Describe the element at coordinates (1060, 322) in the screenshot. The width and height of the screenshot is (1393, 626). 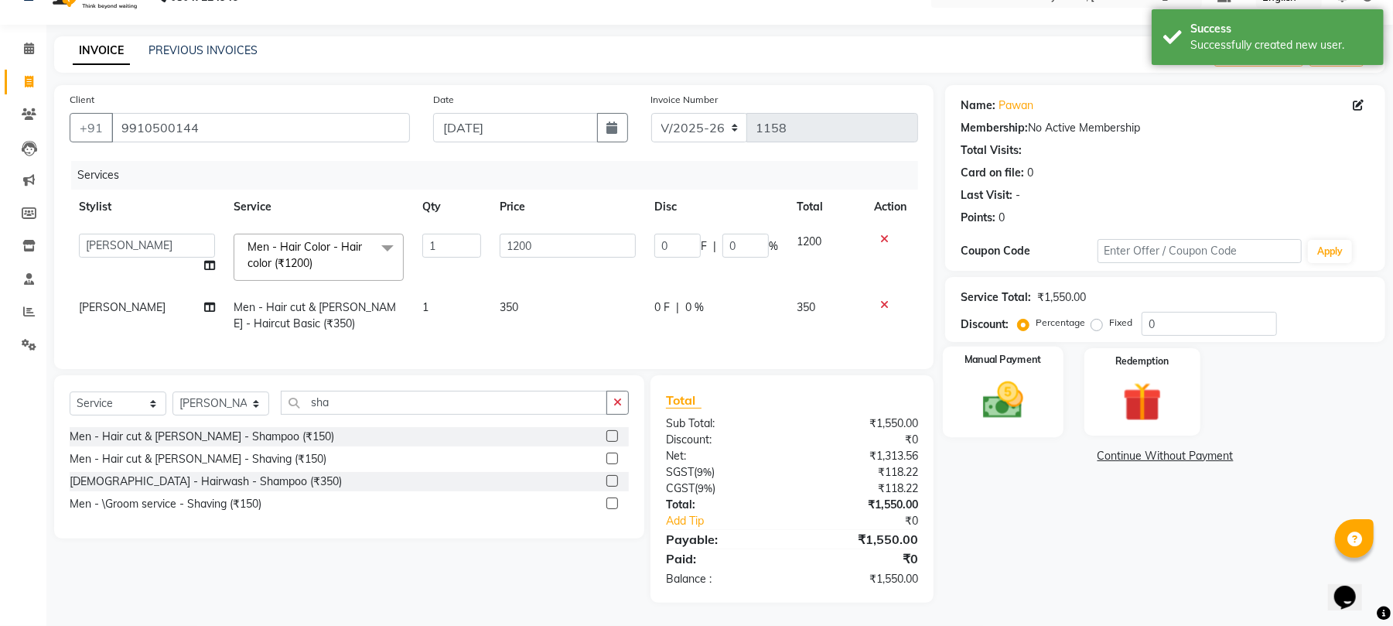
I see `label: Percentage` at that location.